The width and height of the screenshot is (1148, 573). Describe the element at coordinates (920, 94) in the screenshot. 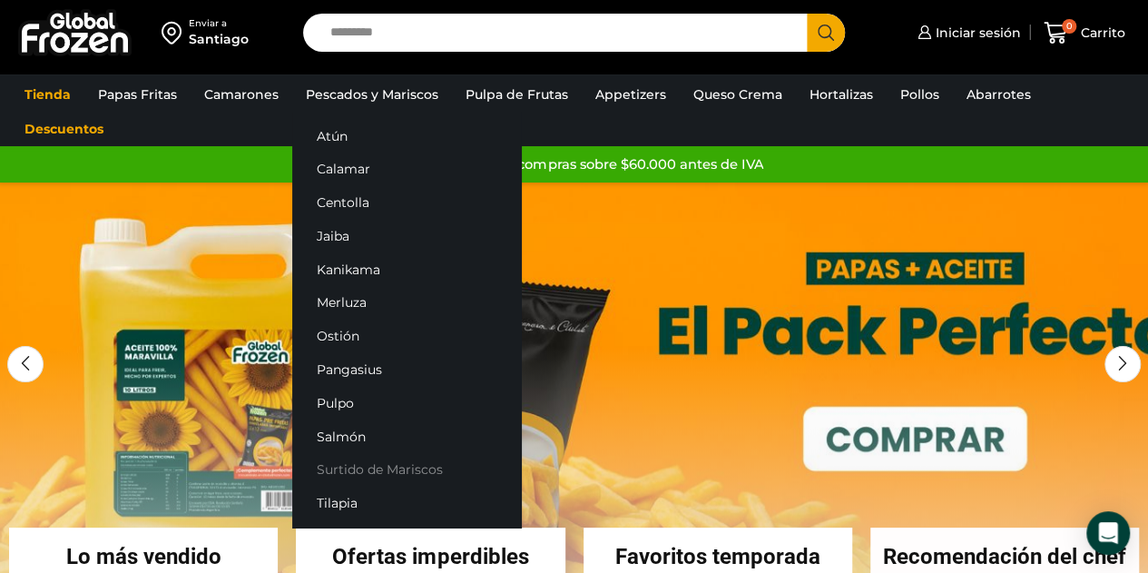

I see `a: Pollos` at that location.